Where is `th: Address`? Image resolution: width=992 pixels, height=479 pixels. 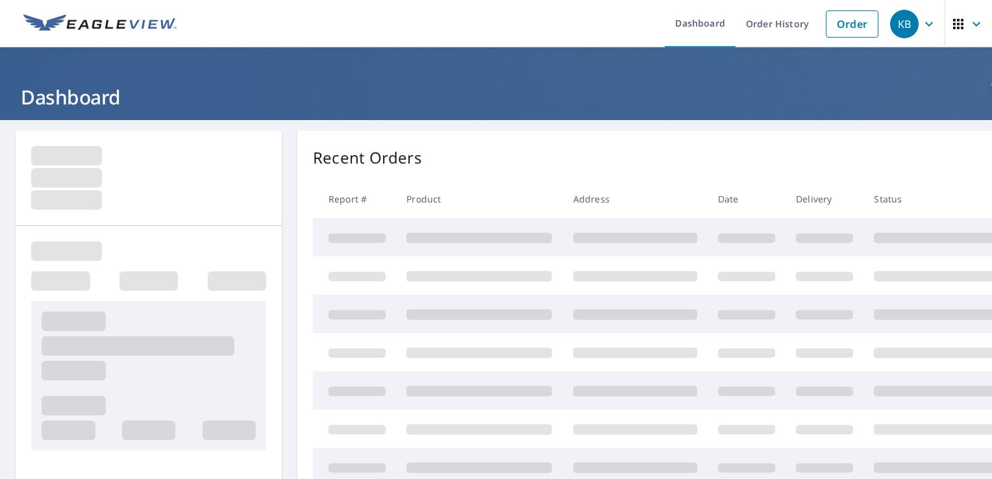
th: Address is located at coordinates (635, 199).